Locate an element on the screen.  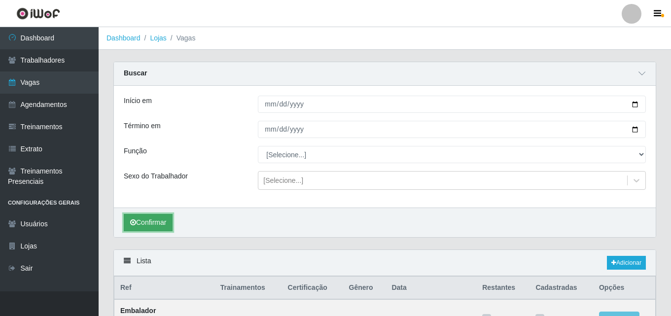
th: Certificação is located at coordinates (312, 288).